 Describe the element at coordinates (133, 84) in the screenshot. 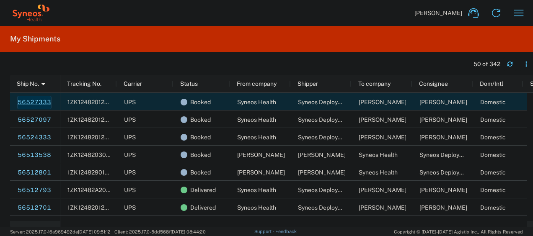

I see `span: Carrier` at that location.